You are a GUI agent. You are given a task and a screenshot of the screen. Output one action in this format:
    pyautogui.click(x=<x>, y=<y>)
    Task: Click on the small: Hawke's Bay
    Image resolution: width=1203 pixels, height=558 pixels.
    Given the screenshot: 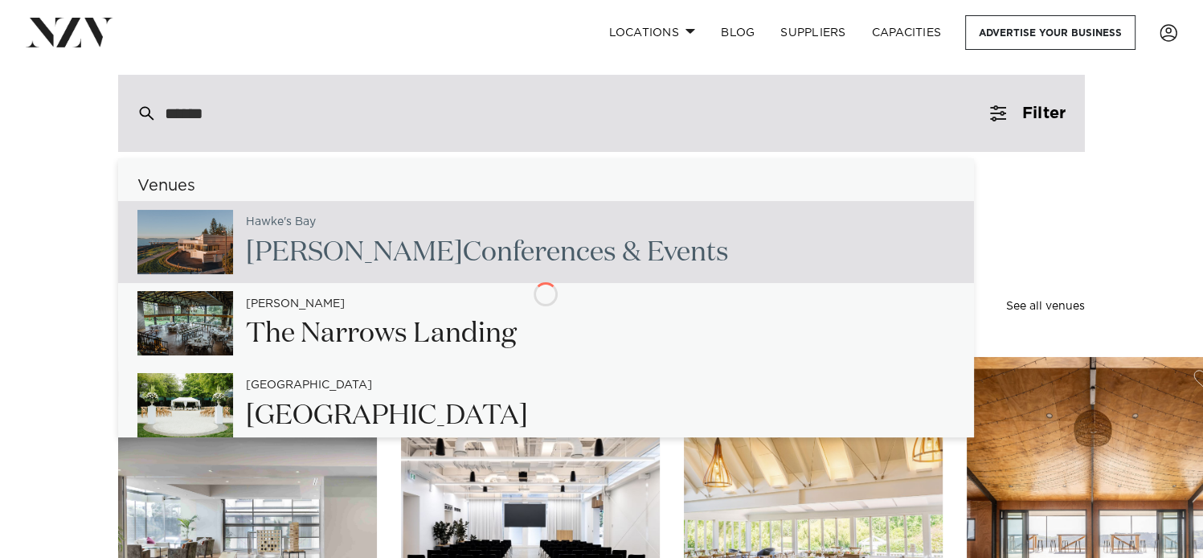 What is the action you would take?
    pyautogui.click(x=280, y=222)
    